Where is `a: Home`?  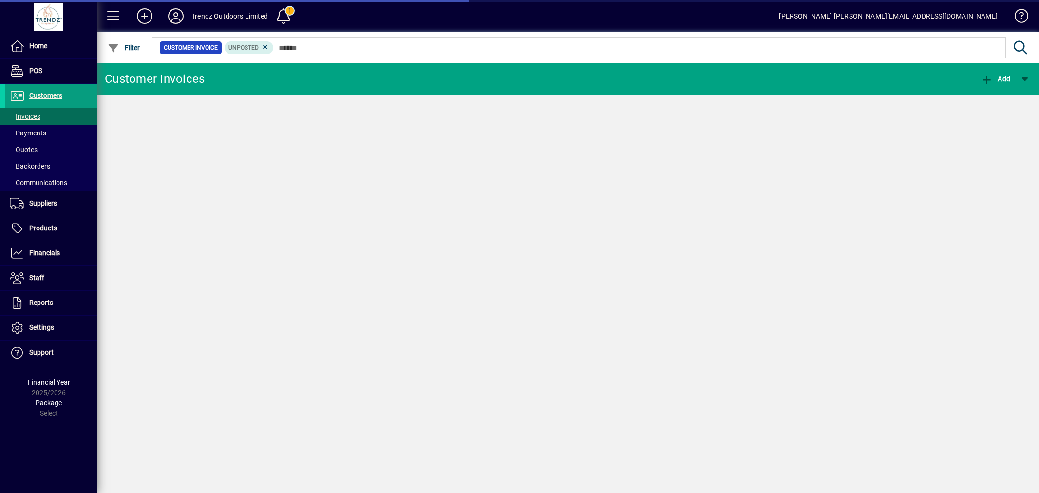
a: Home is located at coordinates (51, 46).